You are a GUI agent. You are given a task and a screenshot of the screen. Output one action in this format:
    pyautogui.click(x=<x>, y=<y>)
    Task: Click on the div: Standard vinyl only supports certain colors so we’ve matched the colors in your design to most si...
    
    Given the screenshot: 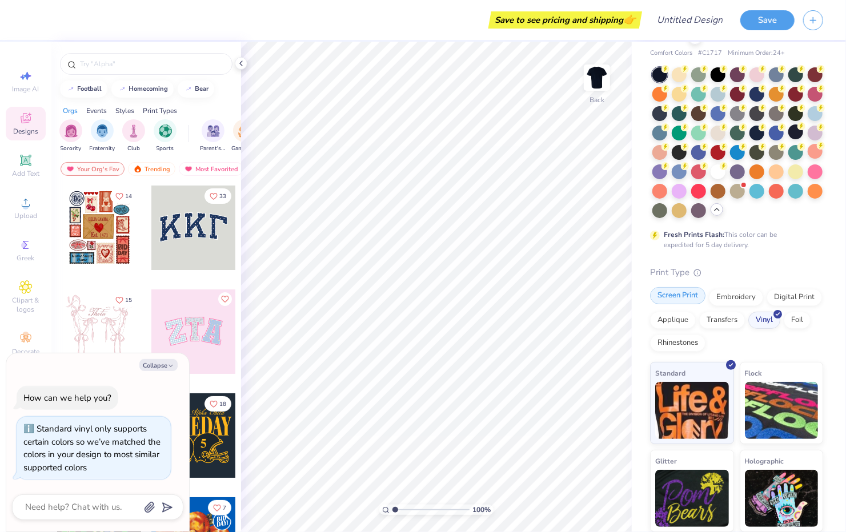 What is the action you would take?
    pyautogui.click(x=92, y=448)
    